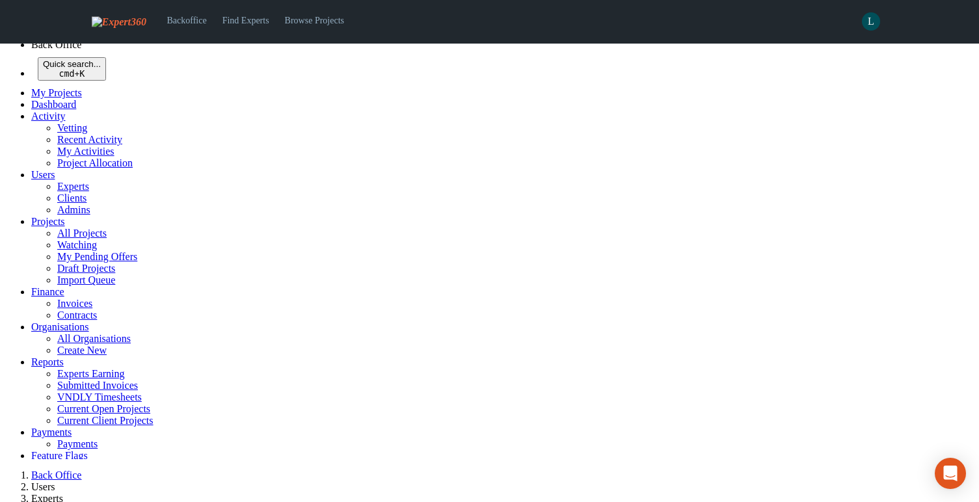 Image resolution: width=979 pixels, height=502 pixels. I want to click on span: Reports, so click(47, 362).